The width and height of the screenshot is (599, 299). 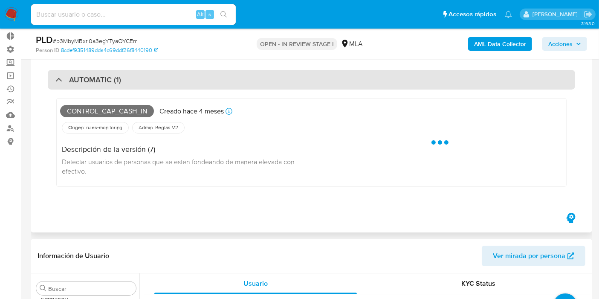 I want to click on b: AML Data Collector, so click(x=500, y=44).